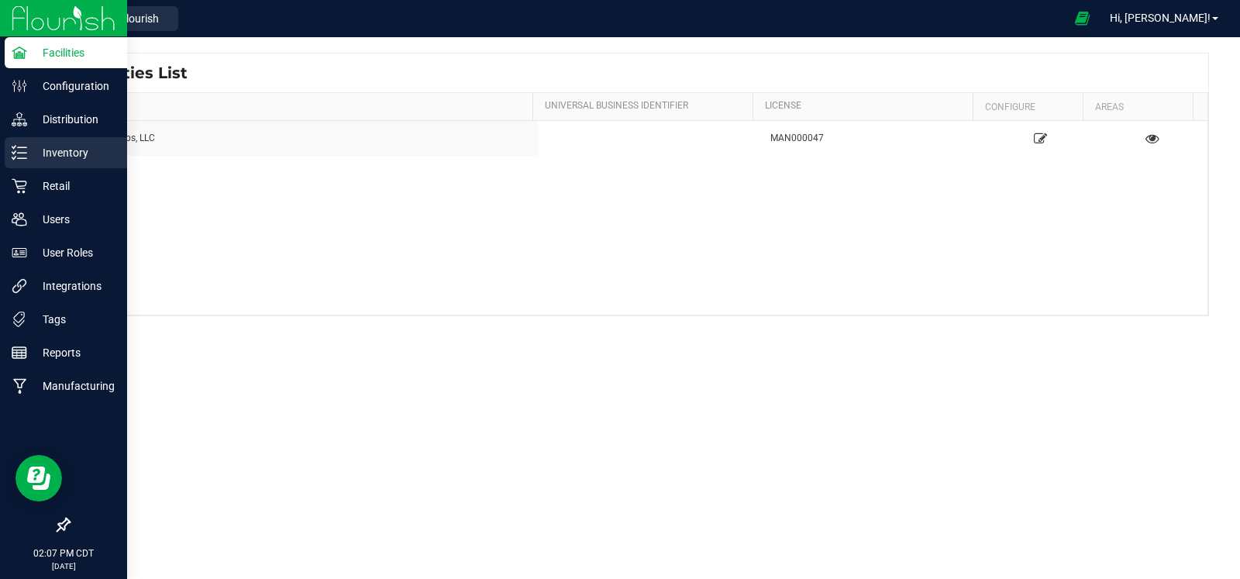 This screenshot has height=579, width=1240. What do you see at coordinates (74, 86) in the screenshot?
I see `p: Configuration` at bounding box center [74, 86].